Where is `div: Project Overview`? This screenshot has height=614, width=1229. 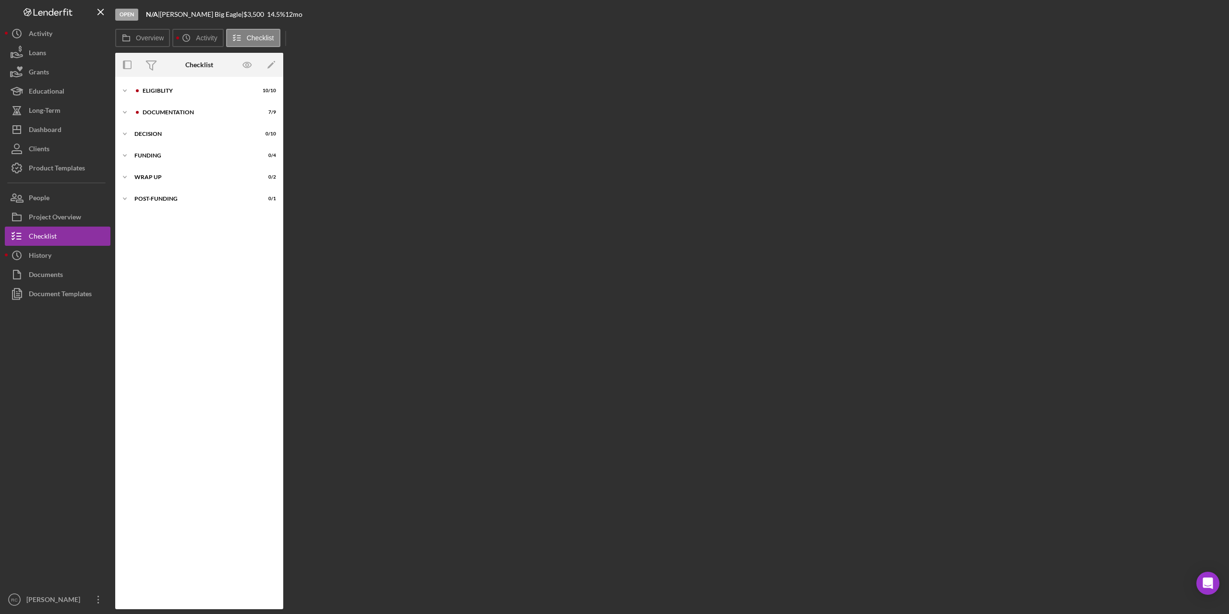 div: Project Overview is located at coordinates (55, 218).